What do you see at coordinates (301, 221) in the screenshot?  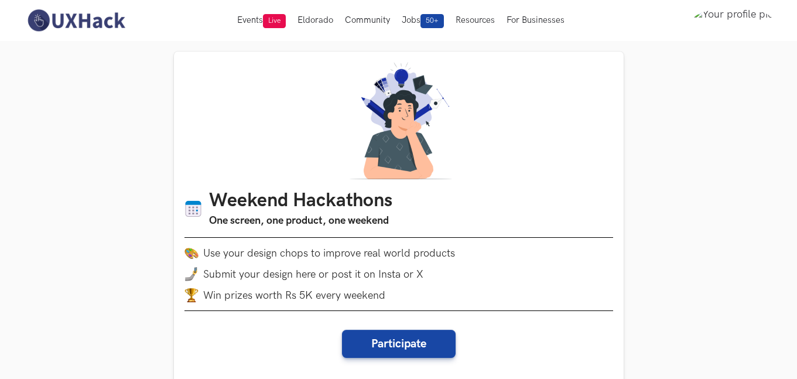 I see `h3: One screen, one product, one weekend` at bounding box center [301, 221].